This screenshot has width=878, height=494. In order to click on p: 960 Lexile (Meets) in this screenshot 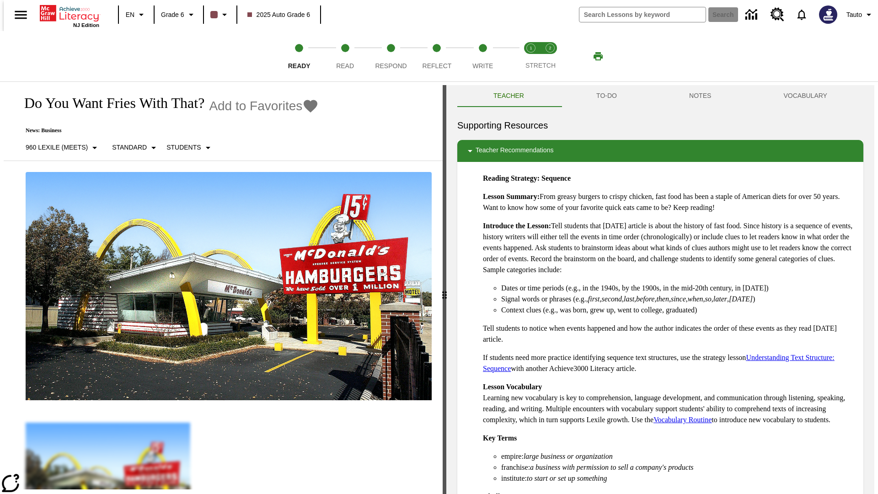, I will do `click(57, 147)`.